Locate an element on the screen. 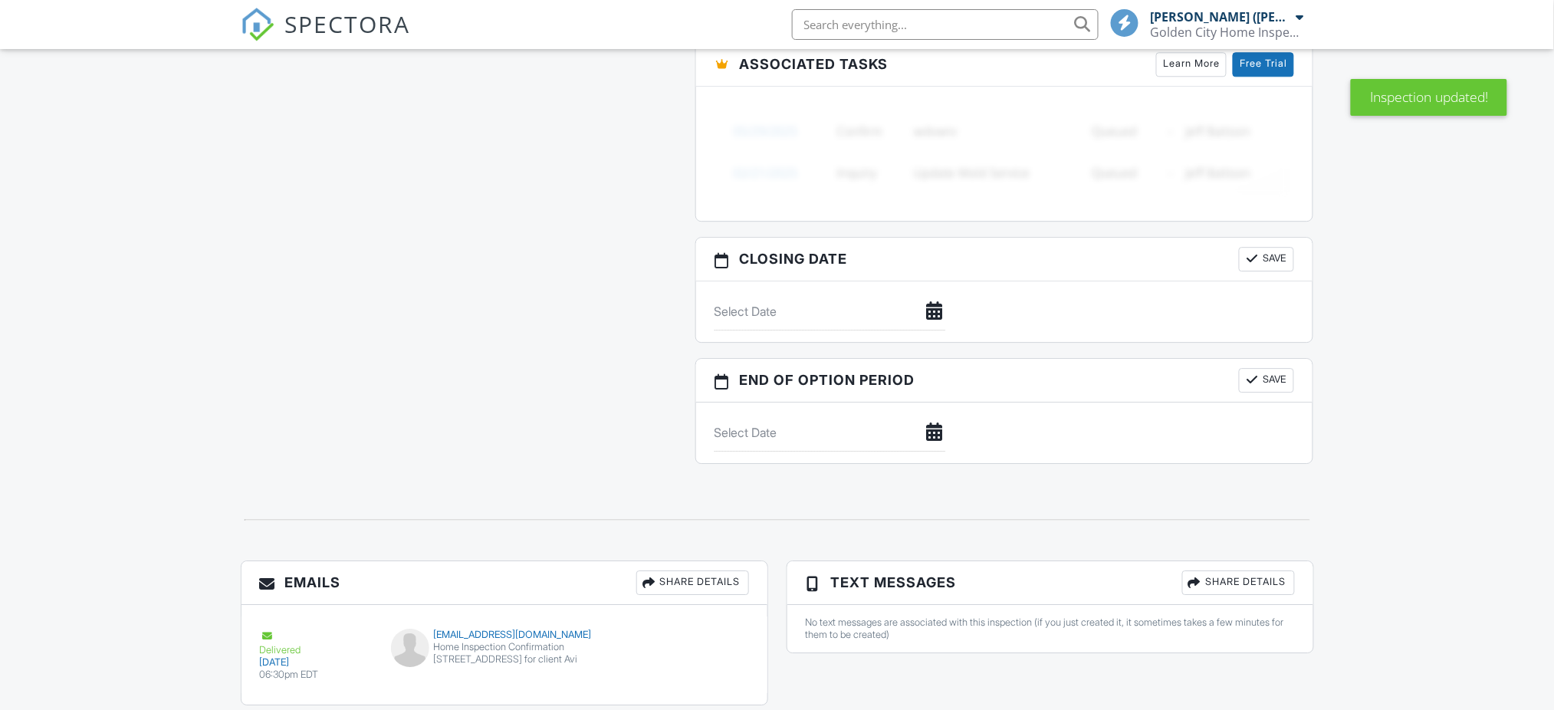  h3: Text Messages is located at coordinates (1050, 583).